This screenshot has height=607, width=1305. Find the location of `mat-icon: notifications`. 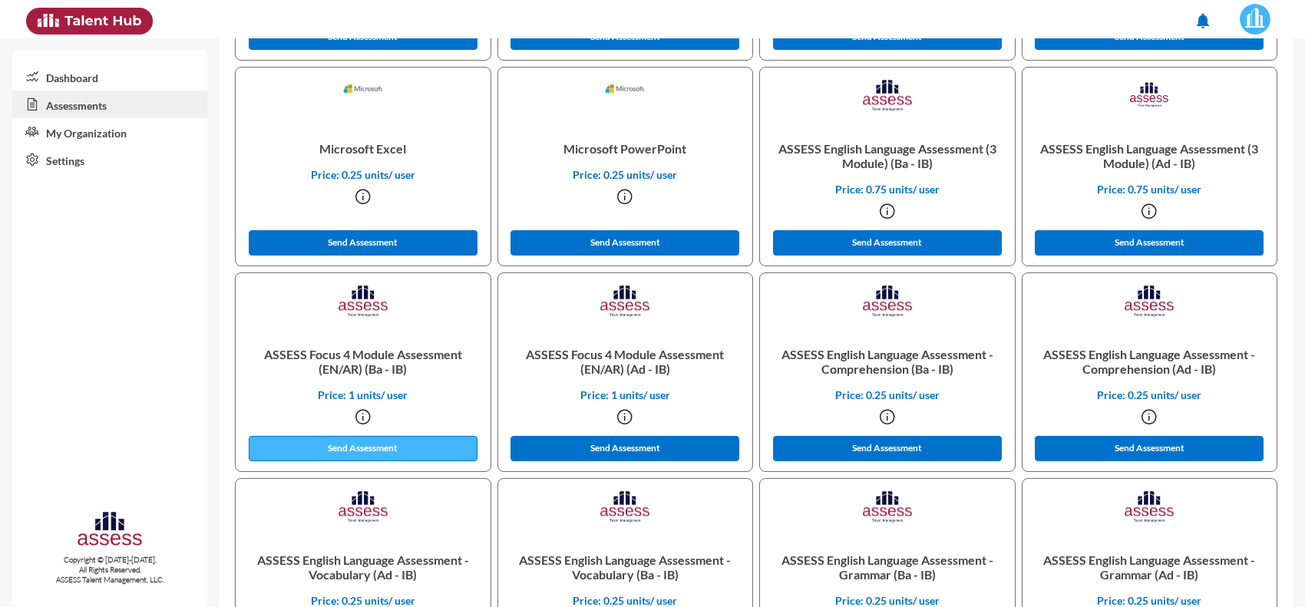

mat-icon: notifications is located at coordinates (1203, 21).